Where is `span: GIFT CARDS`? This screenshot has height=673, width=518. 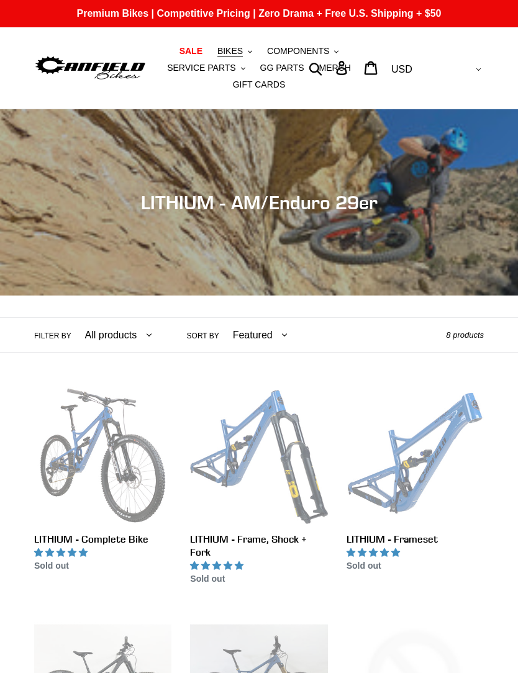
span: GIFT CARDS is located at coordinates (259, 84).